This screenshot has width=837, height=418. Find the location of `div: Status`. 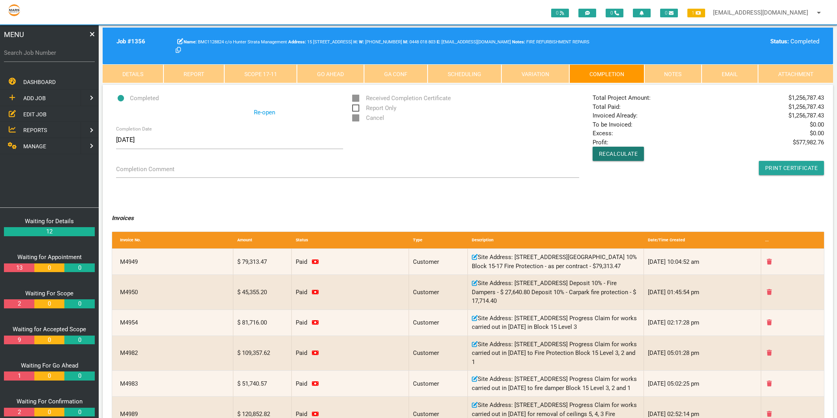

div: Status is located at coordinates (350, 240).